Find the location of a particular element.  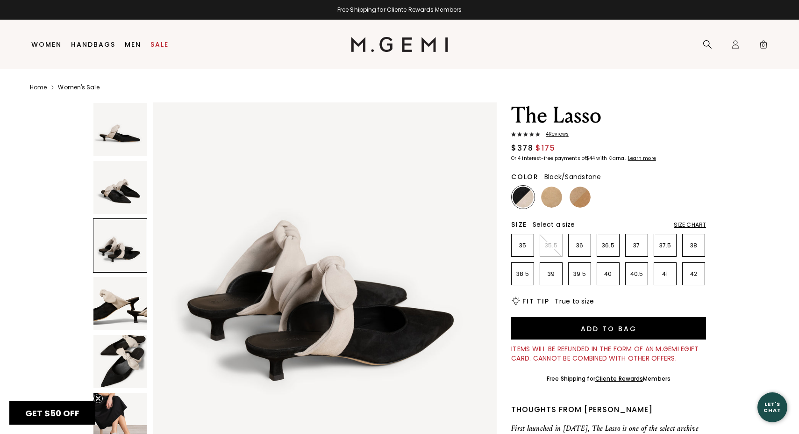

p: 37.5 is located at coordinates (665, 245).